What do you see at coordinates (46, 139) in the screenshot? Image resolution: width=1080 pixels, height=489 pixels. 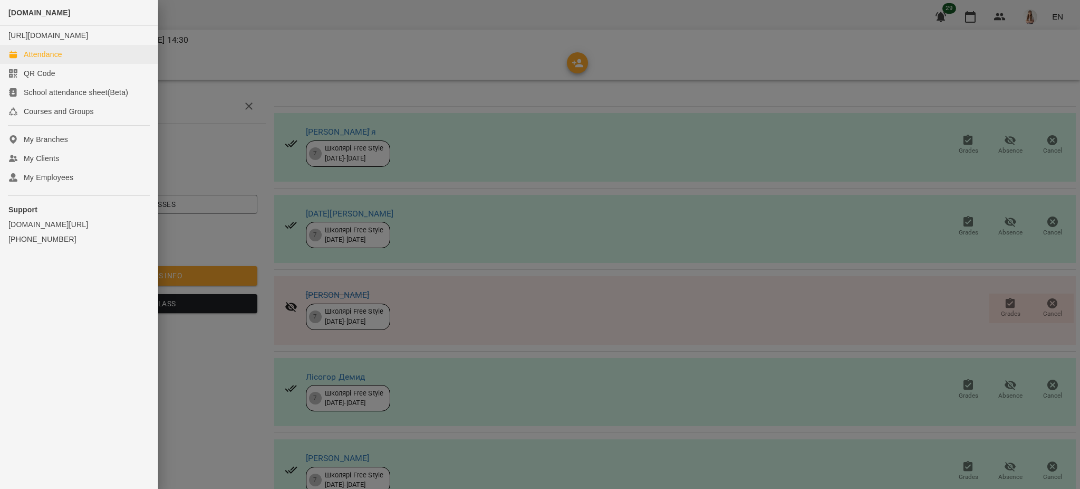 I see `div: My Branches` at bounding box center [46, 139].